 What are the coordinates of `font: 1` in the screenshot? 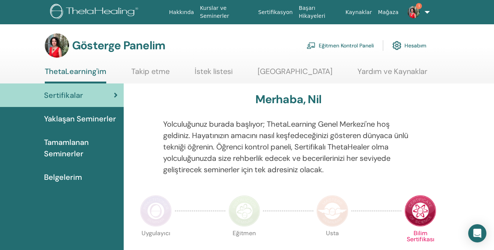 It's located at (419, 6).